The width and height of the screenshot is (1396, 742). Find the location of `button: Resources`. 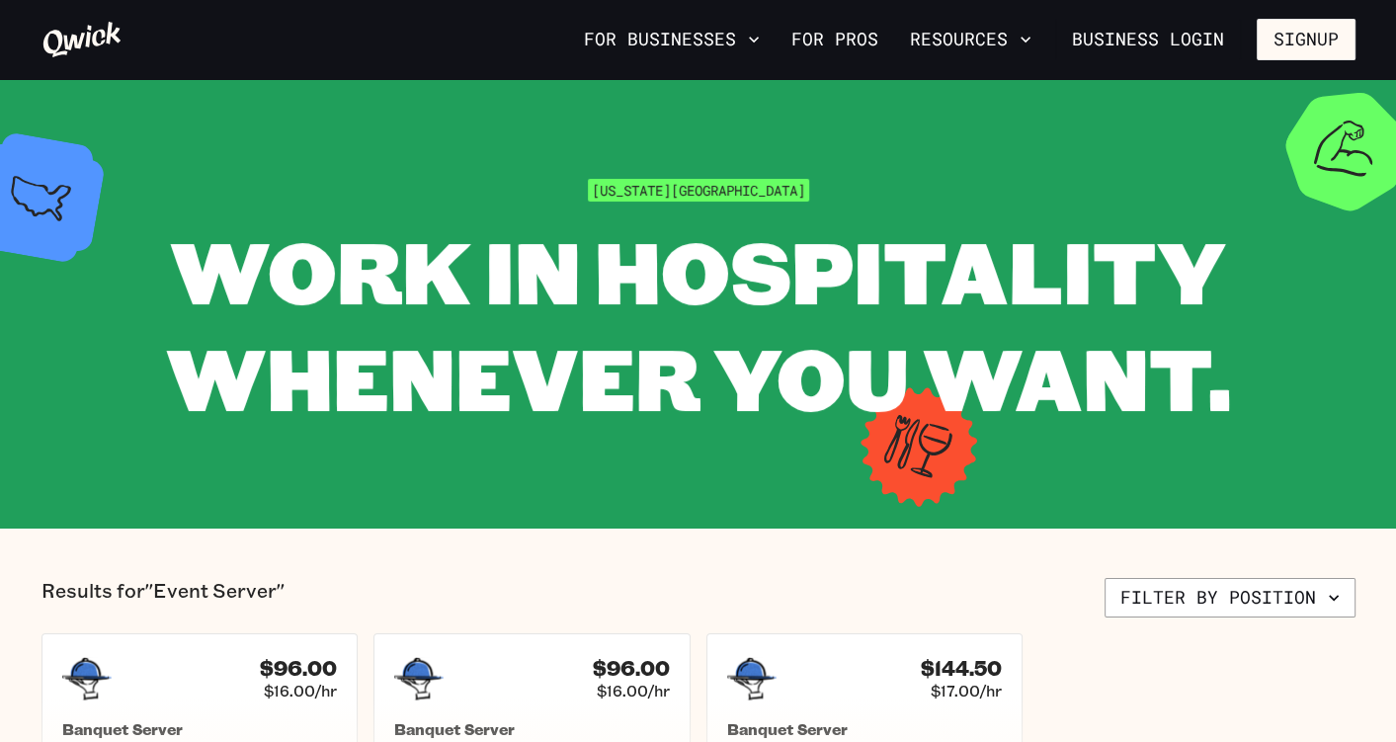

button: Resources is located at coordinates (970, 40).